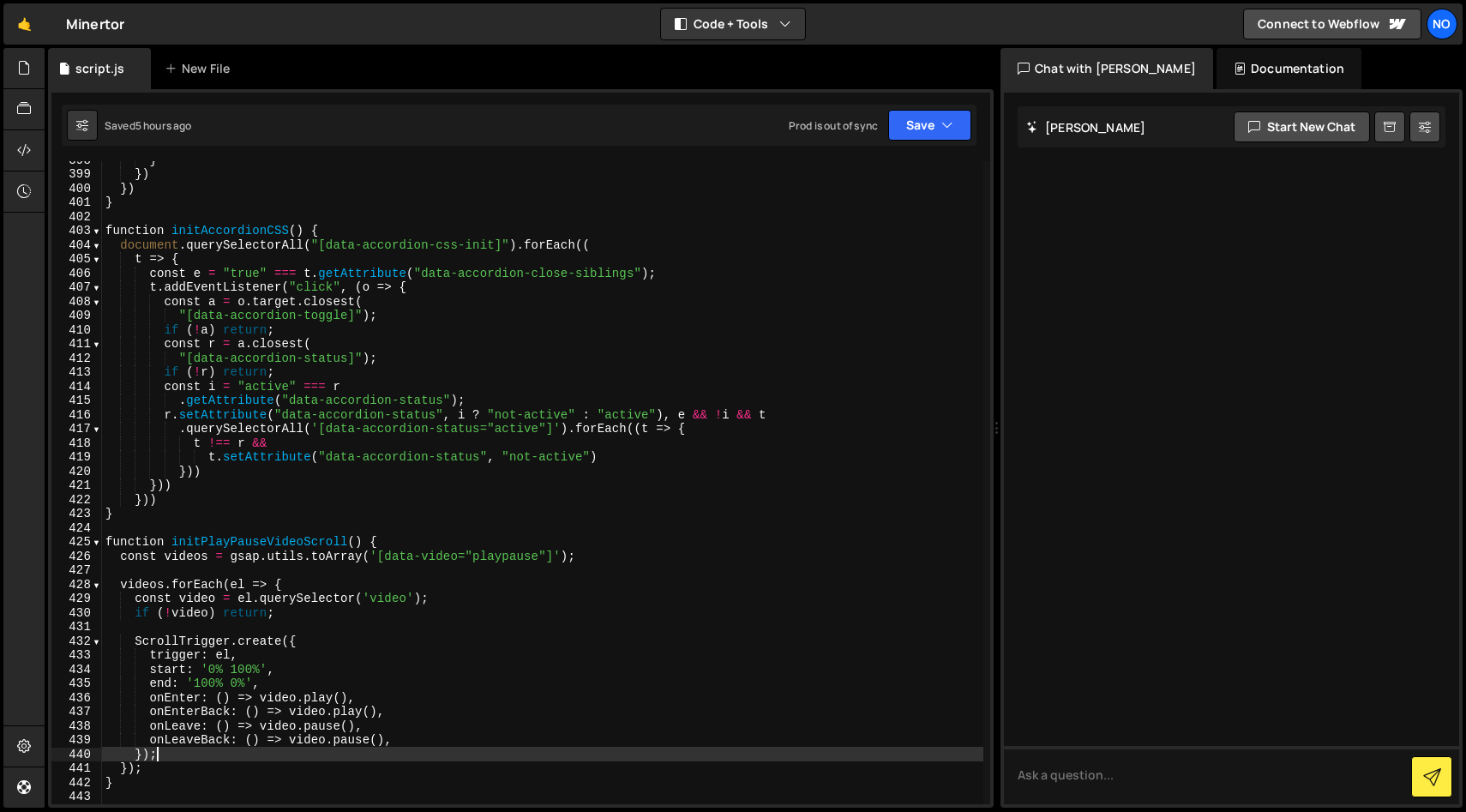 Image resolution: width=1466 pixels, height=812 pixels. Describe the element at coordinates (76, 330) in the screenshot. I see `div: 410` at that location.